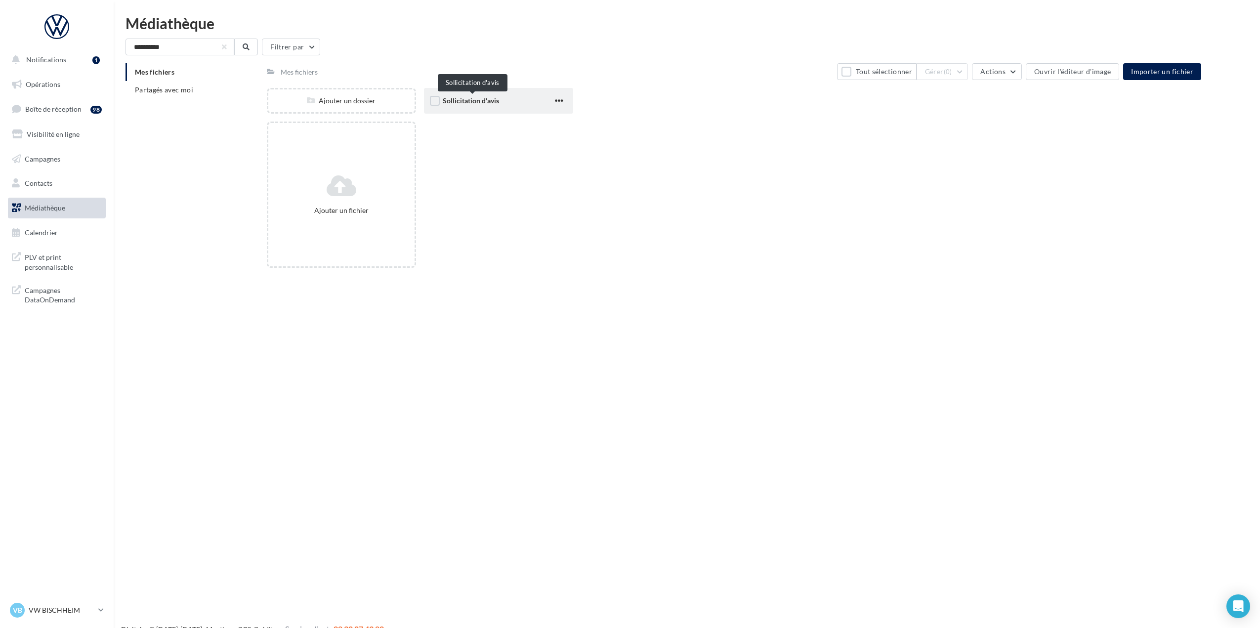  What do you see at coordinates (687, 23) in the screenshot?
I see `div: Médiathèque` at bounding box center [687, 23].